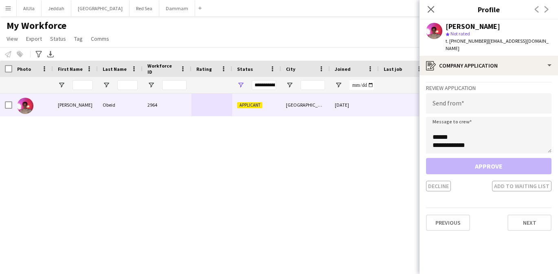 This screenshot has height=274, width=558. Describe the element at coordinates (34, 39) in the screenshot. I see `span: Export` at that location.